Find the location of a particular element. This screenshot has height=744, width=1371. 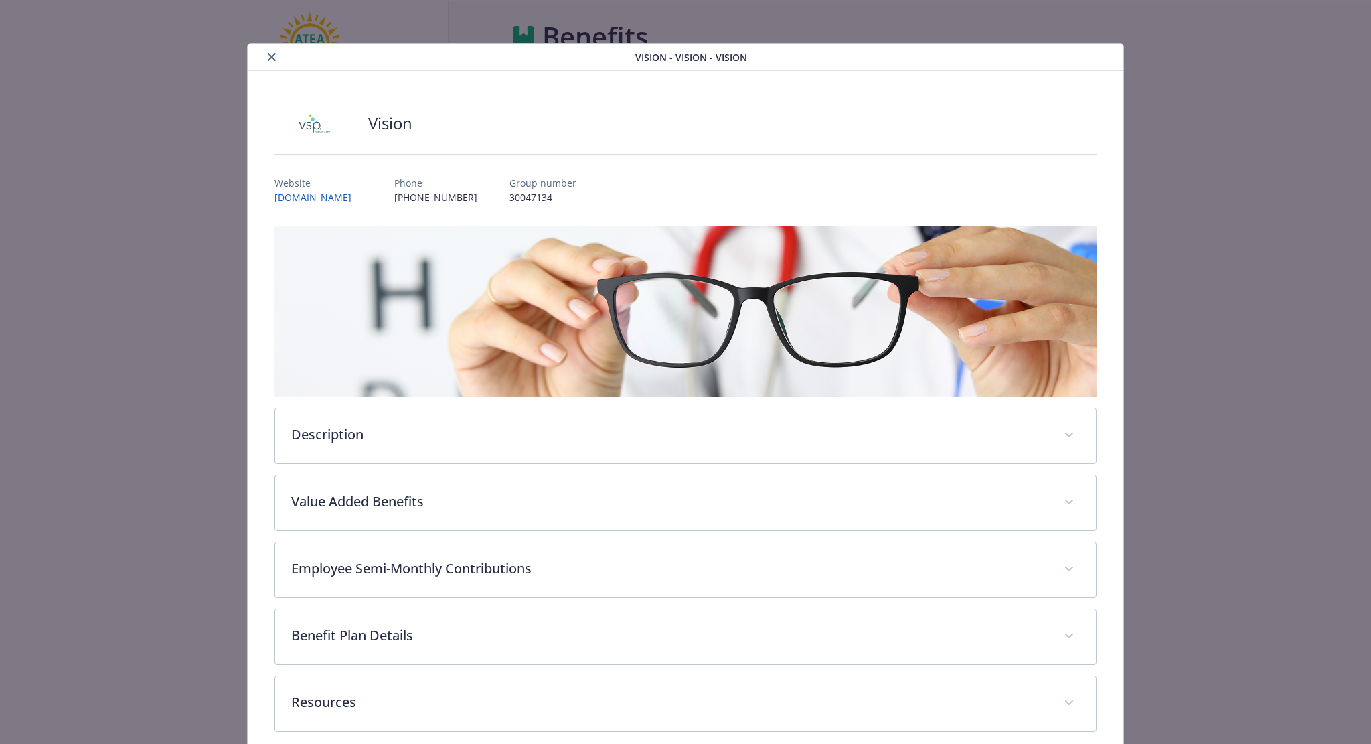

p: Description is located at coordinates (670, 435).